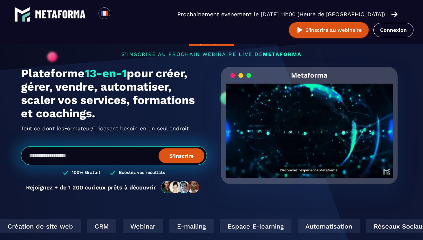 Image resolution: width=423 pixels, height=240 pixels. What do you see at coordinates (329, 30) in the screenshot?
I see `button: S’inscrire au webinaire` at bounding box center [329, 30].